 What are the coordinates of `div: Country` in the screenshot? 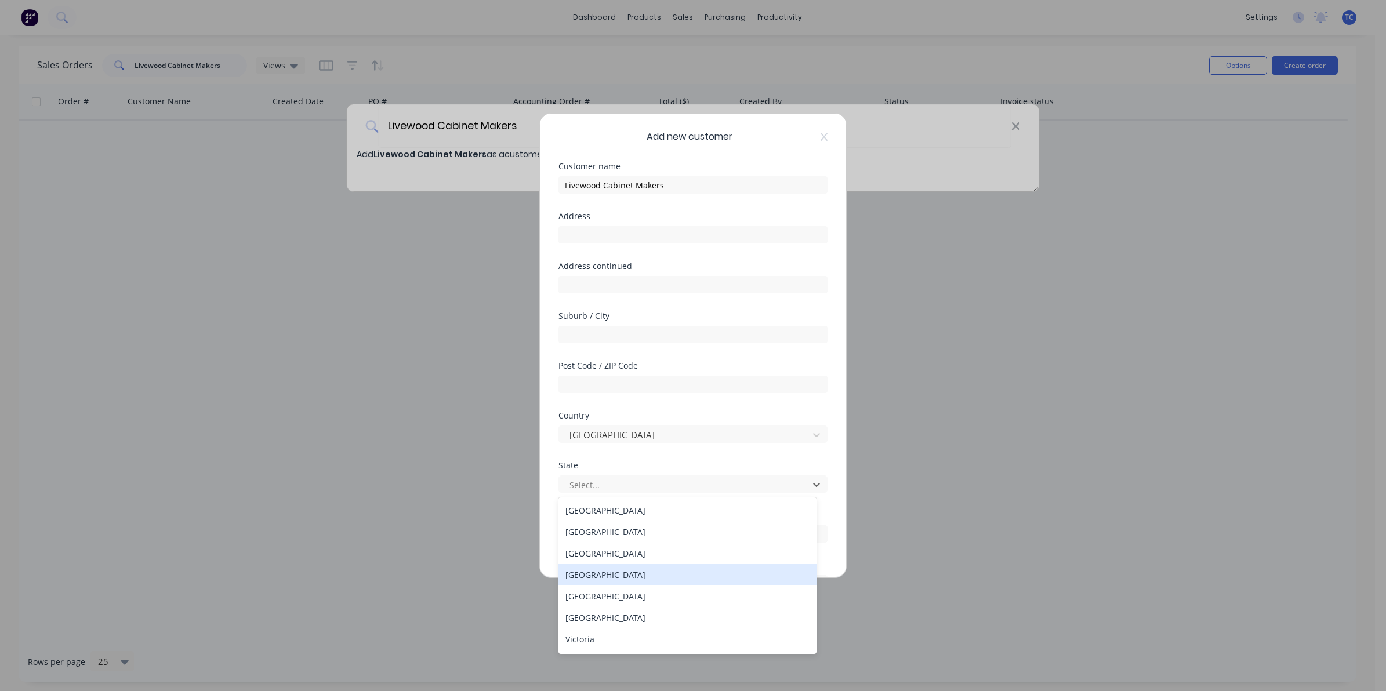 It's located at (693, 416).